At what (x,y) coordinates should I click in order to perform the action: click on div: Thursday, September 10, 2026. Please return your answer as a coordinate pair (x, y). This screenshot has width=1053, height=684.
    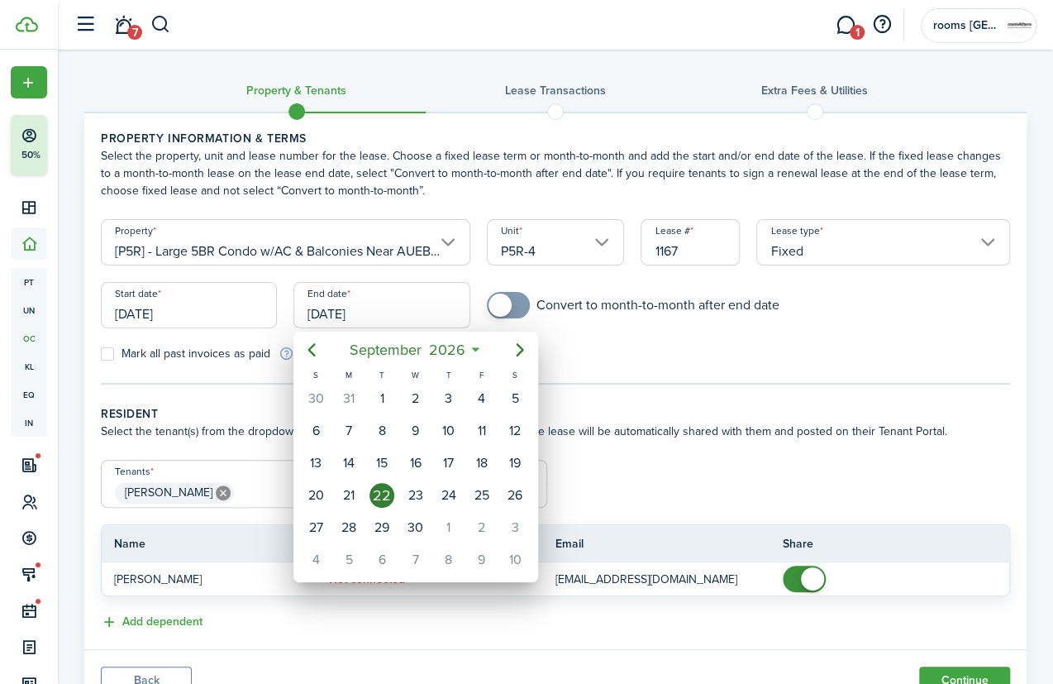
    Looking at the image, I should click on (449, 431).